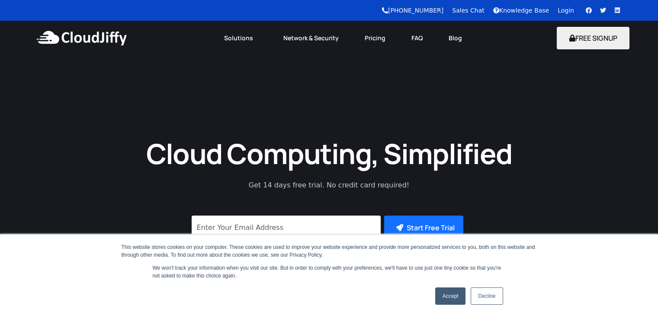 The width and height of the screenshot is (658, 316). What do you see at coordinates (566, 10) in the screenshot?
I see `a: Login` at bounding box center [566, 10].